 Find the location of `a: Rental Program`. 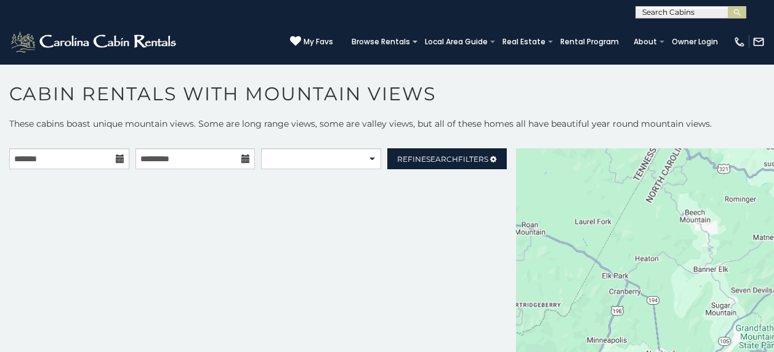

a: Rental Program is located at coordinates (589, 42).